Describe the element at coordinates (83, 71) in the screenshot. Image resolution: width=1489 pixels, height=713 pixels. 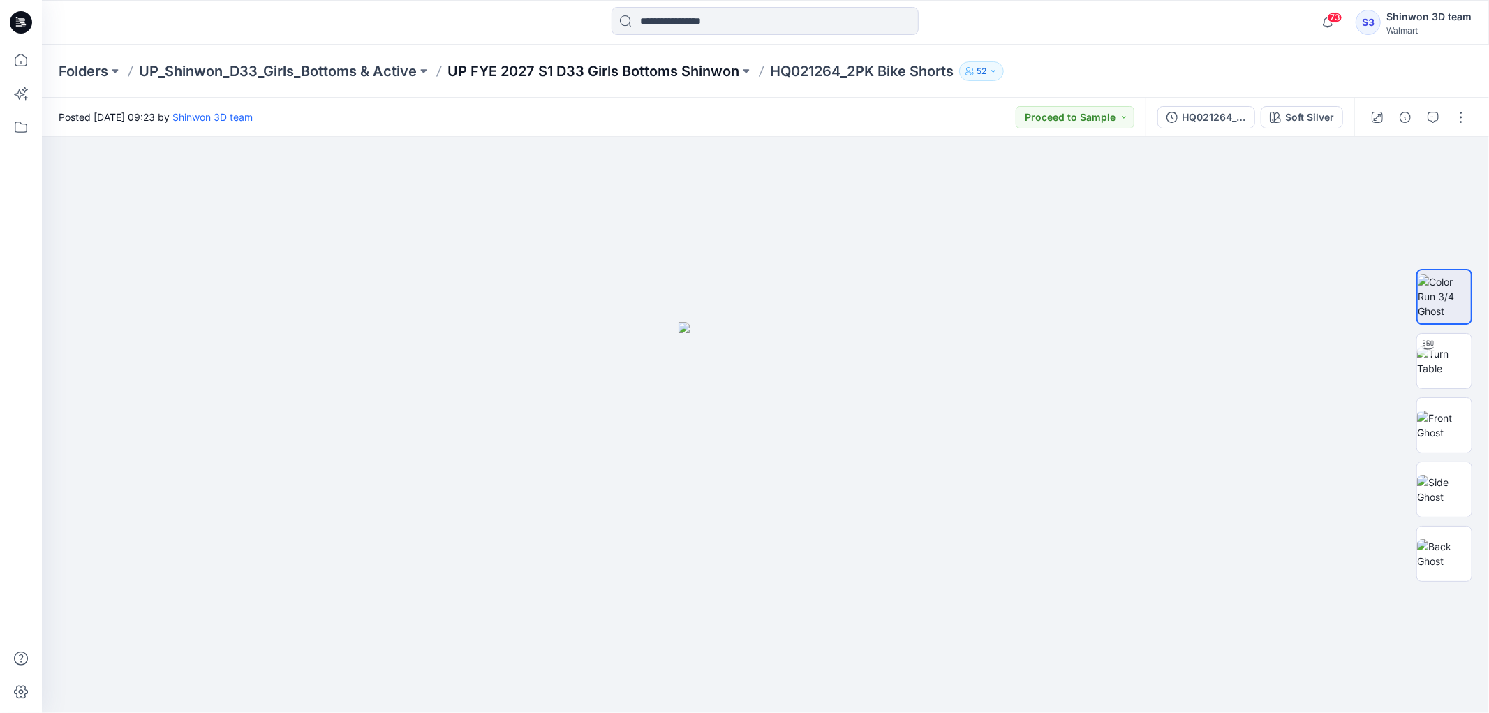
I see `p: Folders` at that location.